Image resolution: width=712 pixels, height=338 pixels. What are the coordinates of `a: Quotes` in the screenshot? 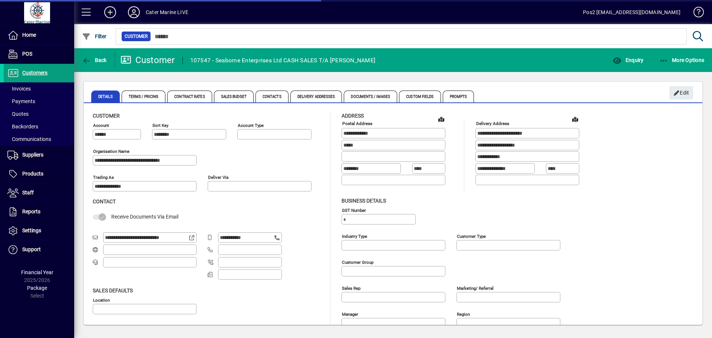 It's located at (39, 114).